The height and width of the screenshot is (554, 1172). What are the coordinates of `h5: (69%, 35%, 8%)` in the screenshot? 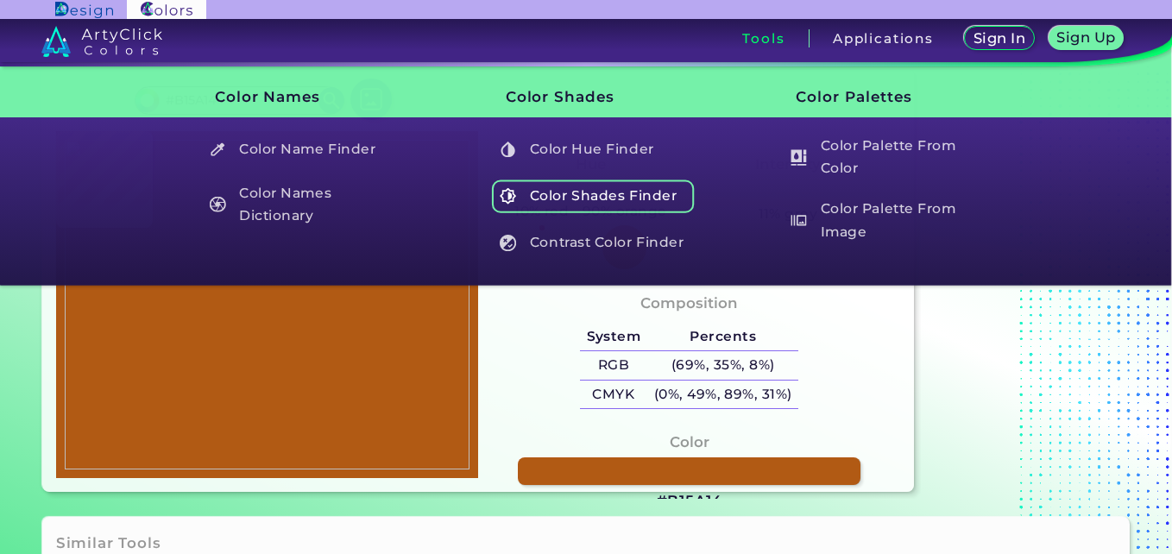 It's located at (722, 365).